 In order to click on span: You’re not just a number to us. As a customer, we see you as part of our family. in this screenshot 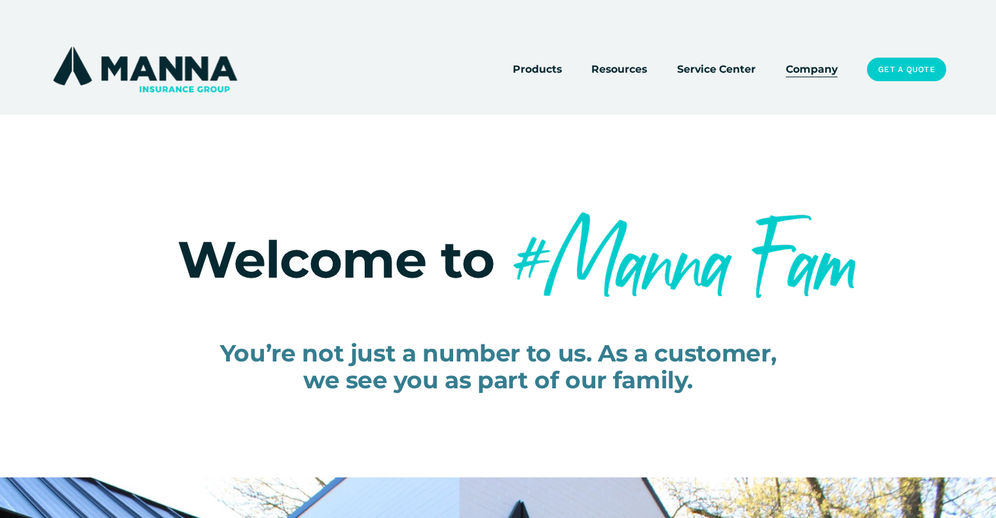, I will do `click(498, 366)`.